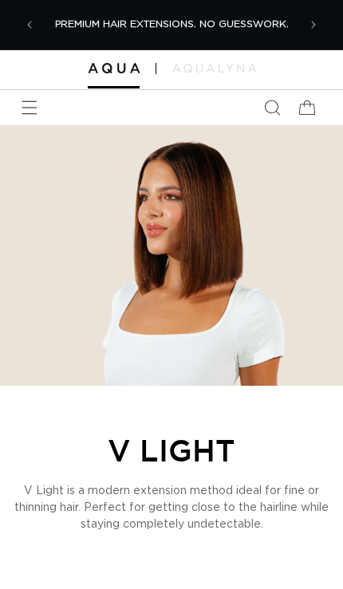 The height and width of the screenshot is (589, 343). What do you see at coordinates (113, 68) in the screenshot?
I see `img: Aqua Hair Extensions` at bounding box center [113, 68].